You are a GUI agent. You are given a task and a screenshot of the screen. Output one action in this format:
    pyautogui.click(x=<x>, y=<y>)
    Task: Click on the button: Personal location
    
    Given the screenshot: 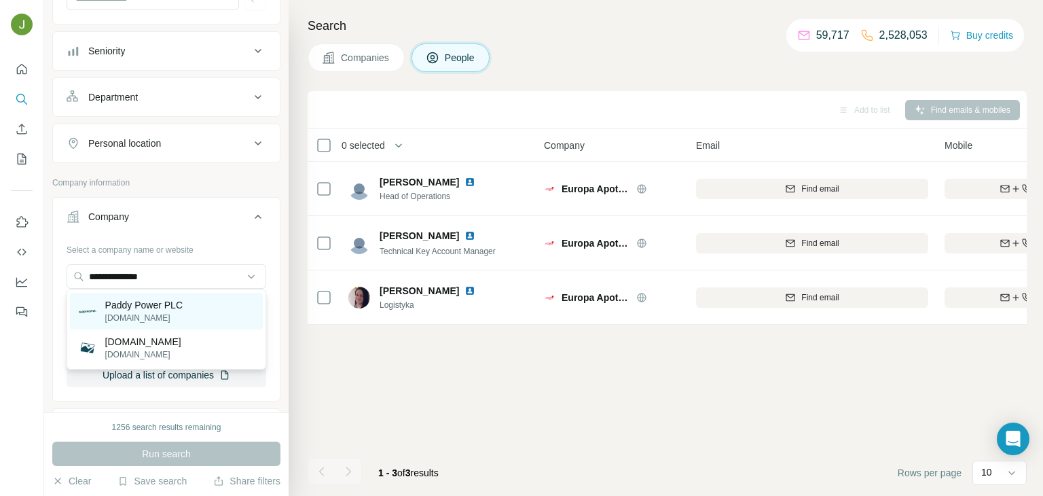 What is the action you would take?
    pyautogui.click(x=166, y=143)
    